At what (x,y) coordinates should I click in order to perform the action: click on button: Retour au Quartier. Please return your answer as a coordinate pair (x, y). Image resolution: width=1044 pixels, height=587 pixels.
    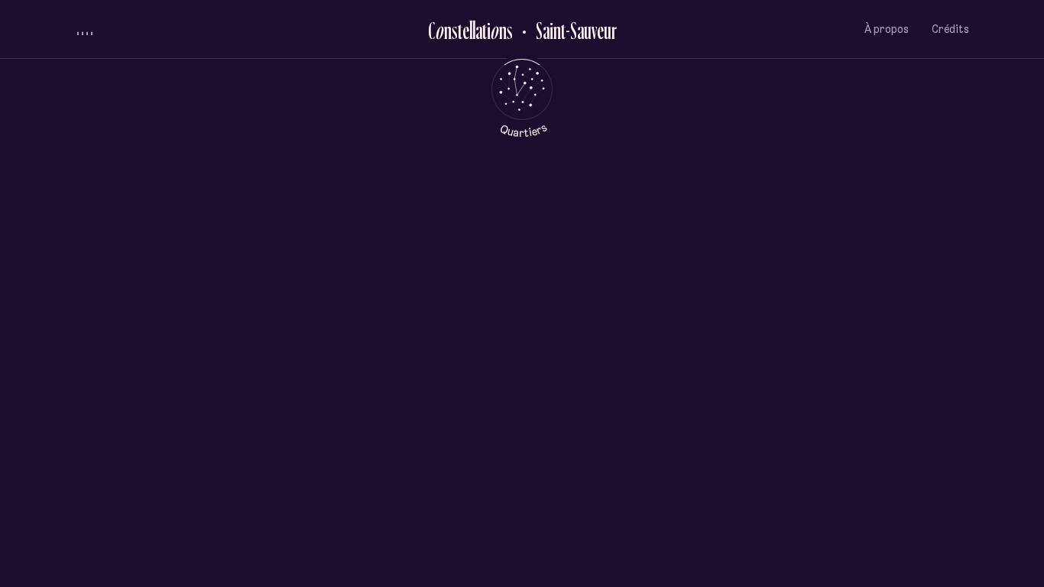
    Looking at the image, I should click on (565, 29).